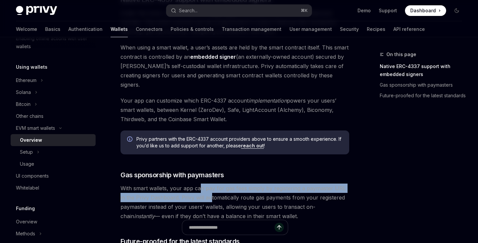 The height and width of the screenshot is (243, 478). I want to click on a: Recipes, so click(376, 29).